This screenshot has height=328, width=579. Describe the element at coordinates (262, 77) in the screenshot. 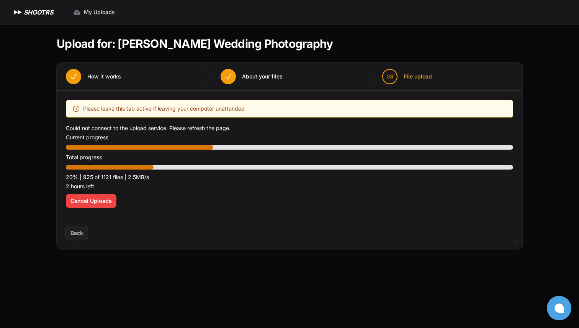

I see `span: About your files` at that location.